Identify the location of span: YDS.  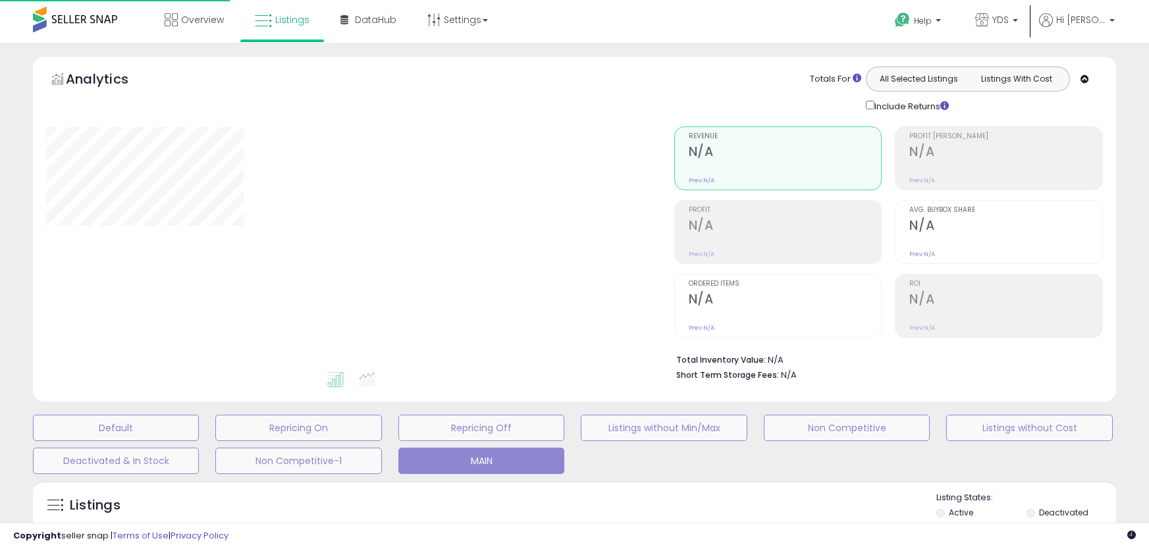
(1000, 20).